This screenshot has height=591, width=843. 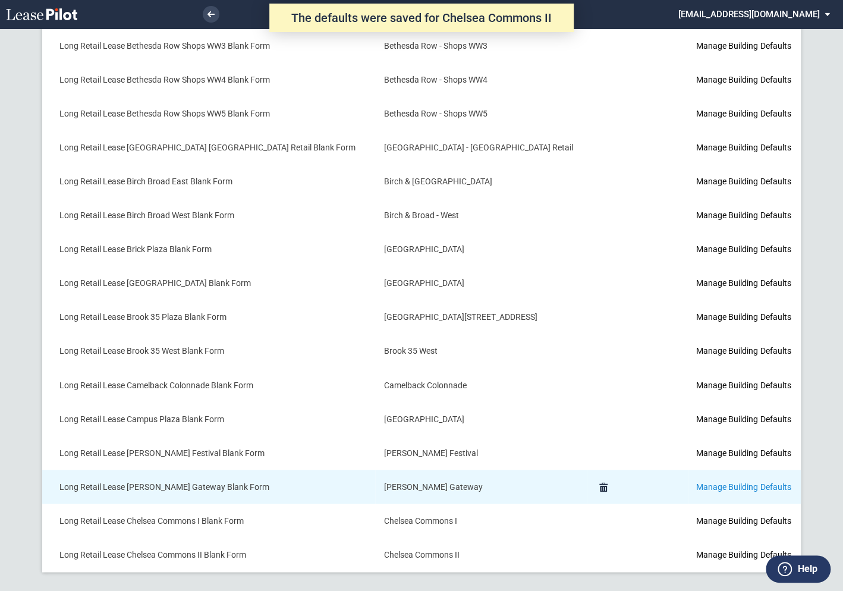 I want to click on td: Long Retail Lease Bethesda Row Shops WW5 Blank Form, so click(x=209, y=114).